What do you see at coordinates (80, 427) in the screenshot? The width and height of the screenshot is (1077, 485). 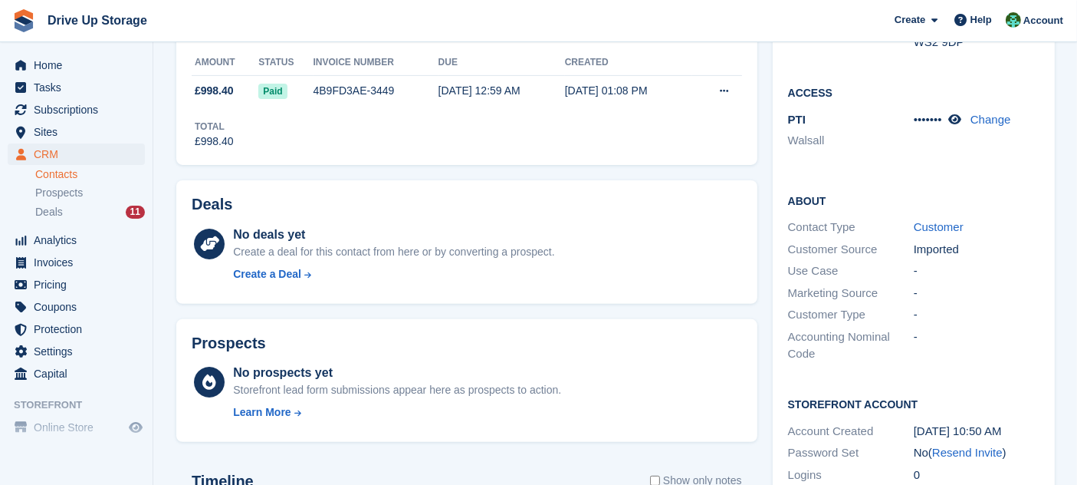 I see `span: Online Store` at bounding box center [80, 427].